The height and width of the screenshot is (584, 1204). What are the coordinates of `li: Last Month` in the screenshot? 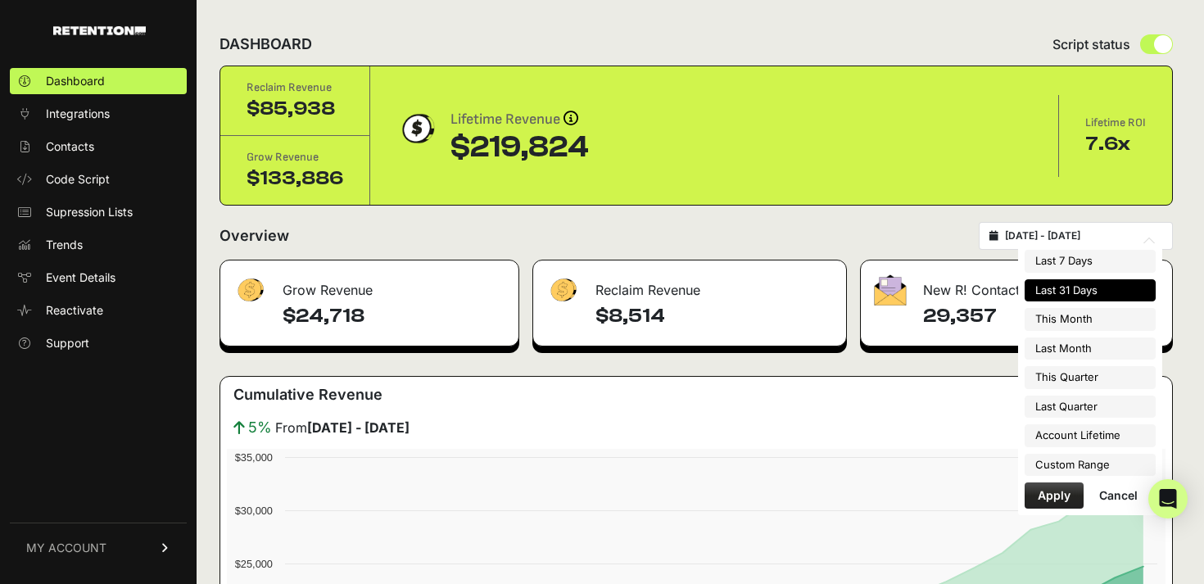 It's located at (1090, 349).